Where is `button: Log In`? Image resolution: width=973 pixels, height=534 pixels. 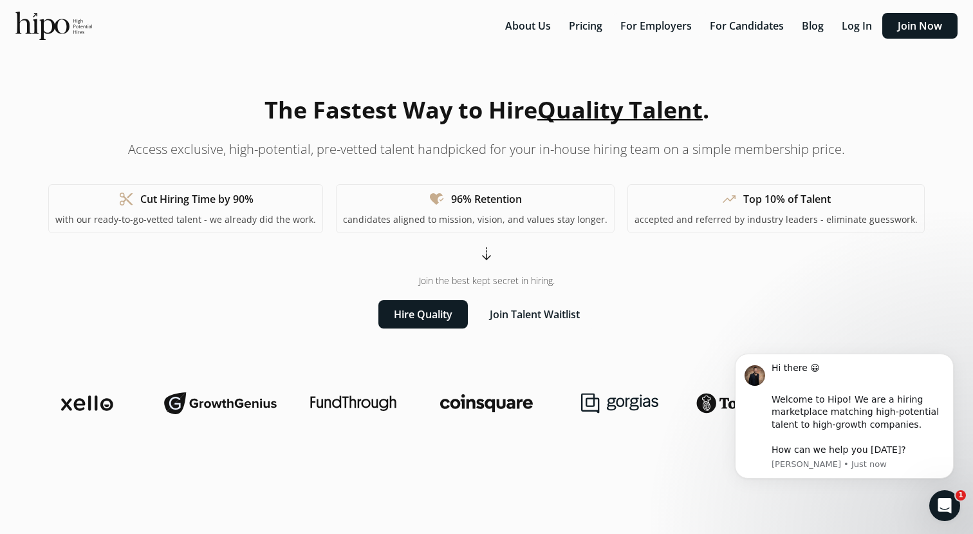
button: Log In is located at coordinates (857, 26).